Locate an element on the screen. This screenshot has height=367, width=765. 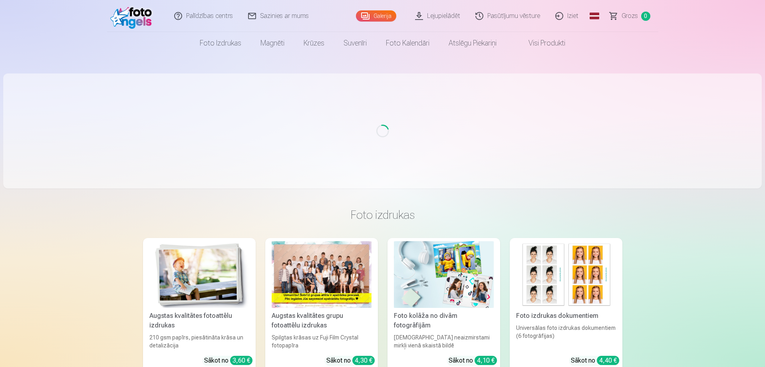
a: Suvenīri is located at coordinates (355, 43).